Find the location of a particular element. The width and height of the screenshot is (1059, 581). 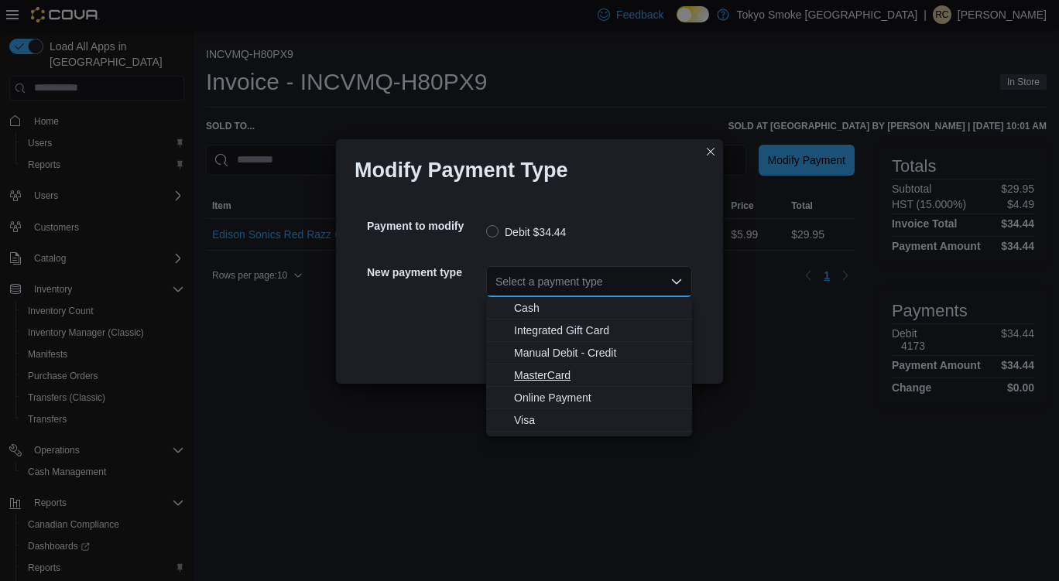

h5: Payment to modify is located at coordinates (425, 226).